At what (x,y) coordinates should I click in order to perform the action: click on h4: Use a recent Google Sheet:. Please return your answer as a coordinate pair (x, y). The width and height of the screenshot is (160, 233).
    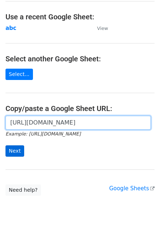
    Looking at the image, I should click on (80, 17).